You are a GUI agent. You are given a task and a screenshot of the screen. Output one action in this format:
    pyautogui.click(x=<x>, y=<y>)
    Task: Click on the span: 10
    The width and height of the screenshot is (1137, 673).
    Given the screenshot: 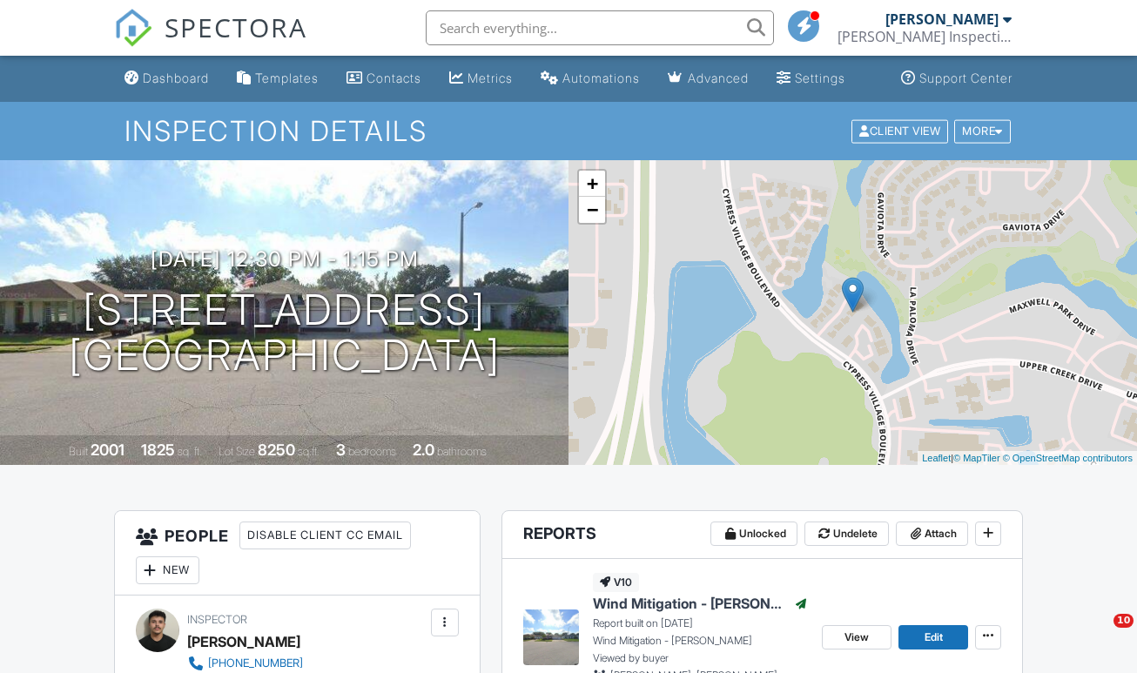 What is the action you would take?
    pyautogui.click(x=1123, y=621)
    